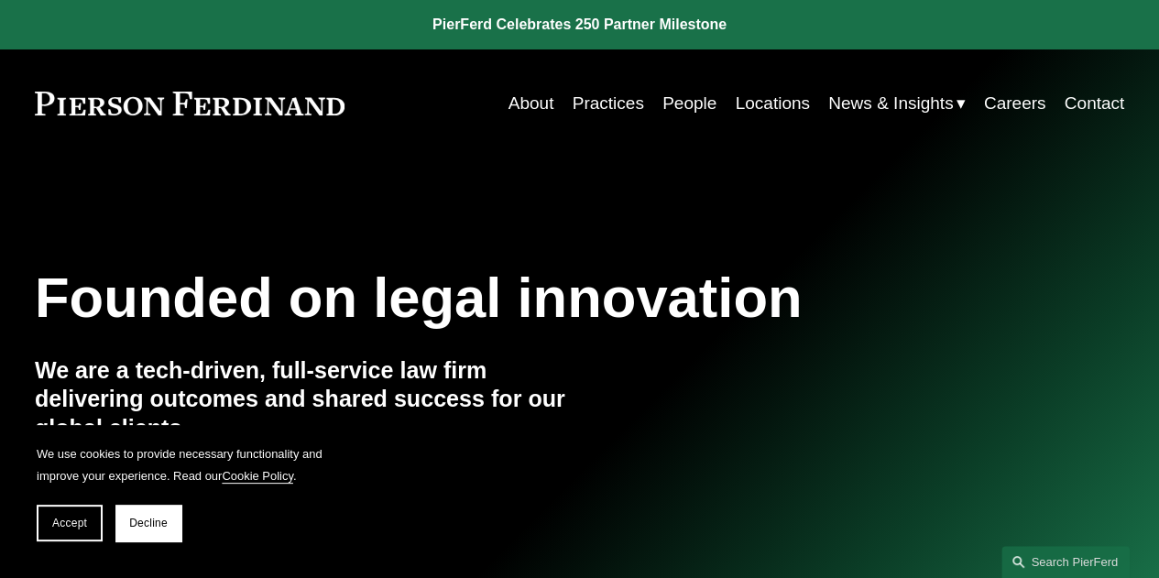 The image size is (1159, 578). What do you see at coordinates (1015, 104) in the screenshot?
I see `a: Careers` at bounding box center [1015, 104].